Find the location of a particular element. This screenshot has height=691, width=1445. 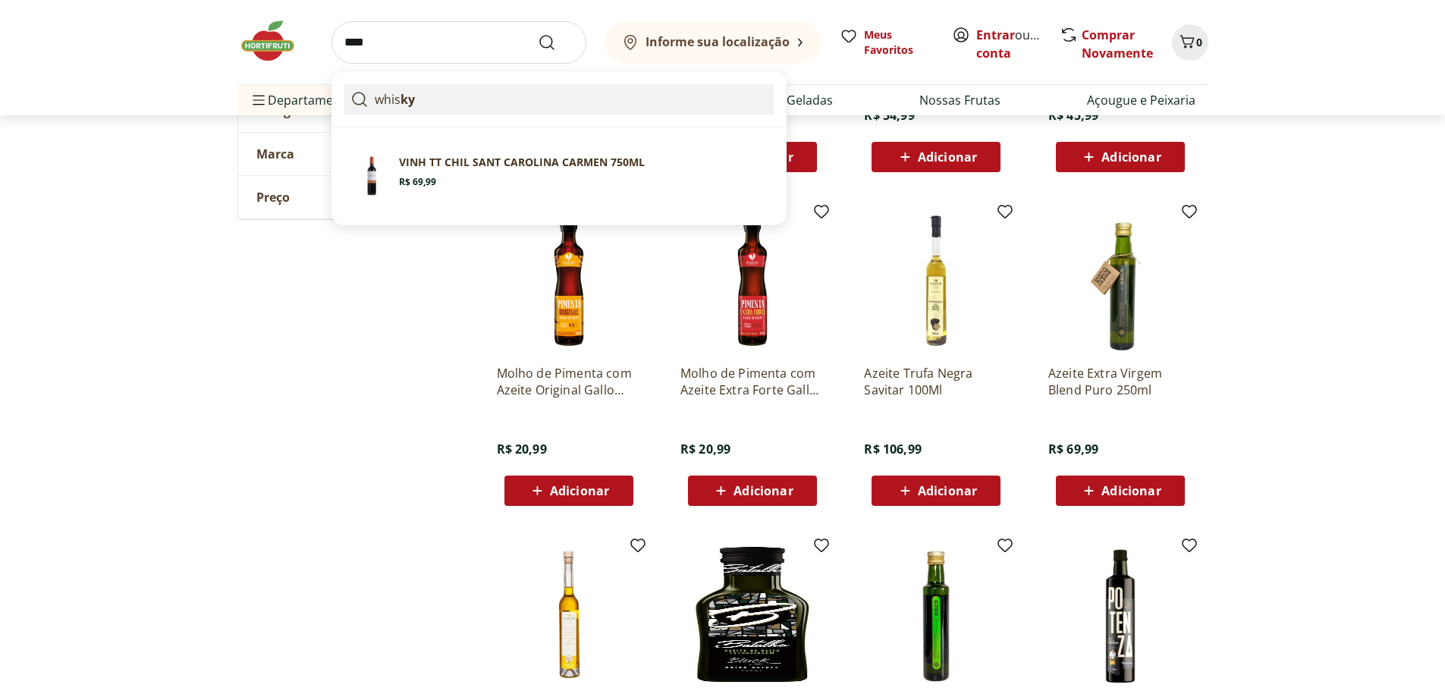

span: ou is located at coordinates (1010, 44).